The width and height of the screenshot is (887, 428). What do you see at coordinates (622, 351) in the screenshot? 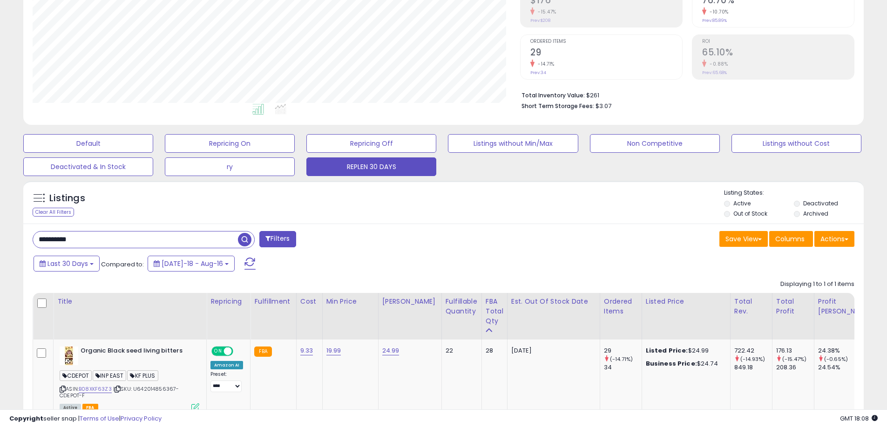
I see `div: 29` at bounding box center [622, 351].